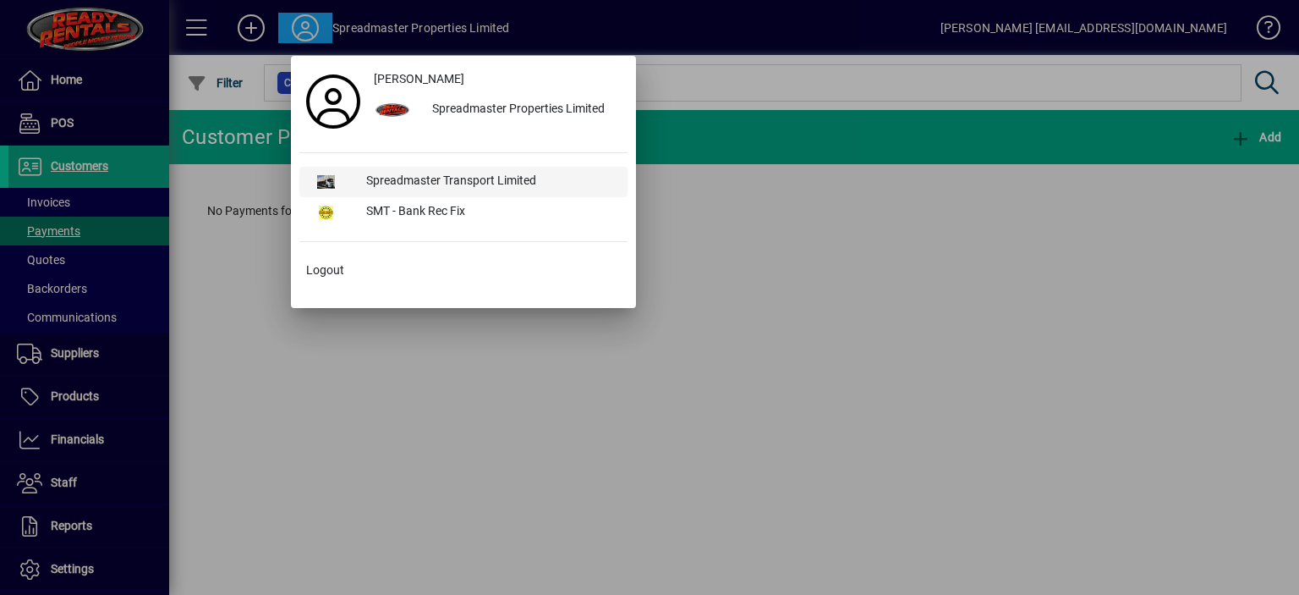  What do you see at coordinates (464, 271) in the screenshot?
I see `button: Logout` at bounding box center [464, 271].